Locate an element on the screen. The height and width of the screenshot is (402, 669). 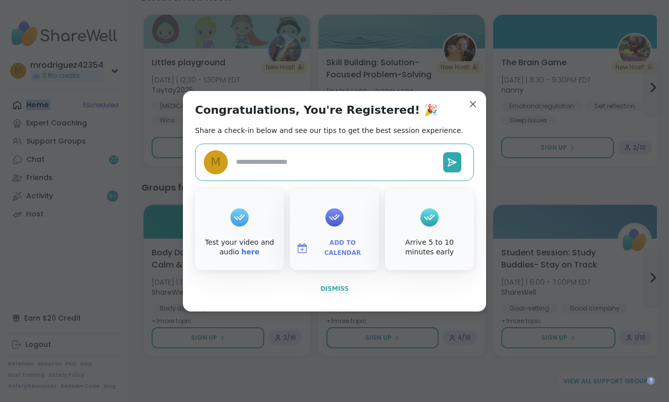
img: ShareWell Logomark is located at coordinates (302, 248).